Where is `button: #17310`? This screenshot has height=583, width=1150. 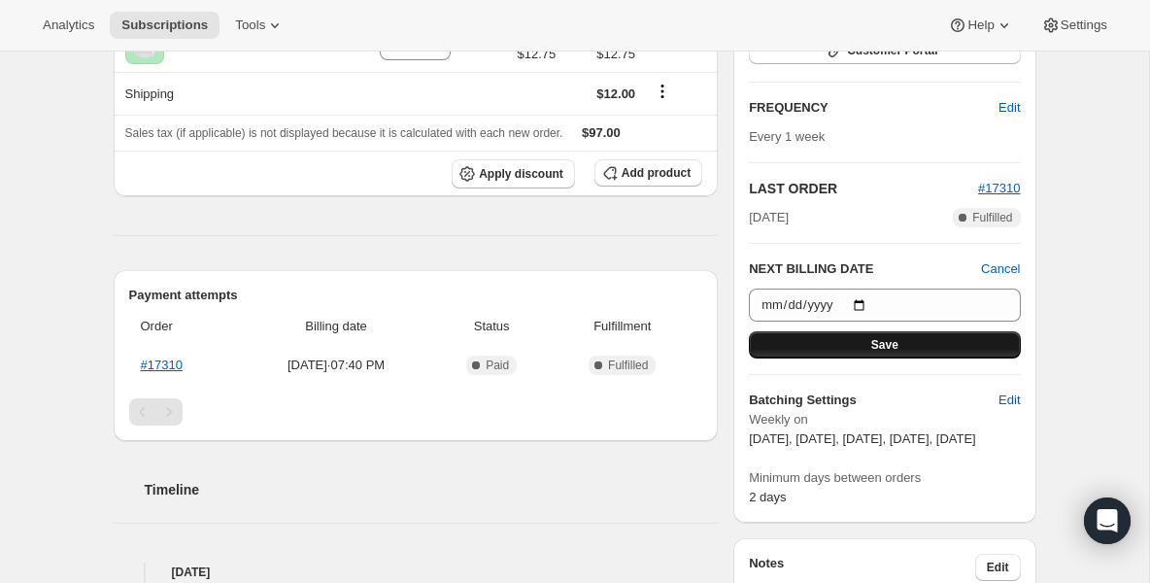
button: #17310 is located at coordinates (998, 188).